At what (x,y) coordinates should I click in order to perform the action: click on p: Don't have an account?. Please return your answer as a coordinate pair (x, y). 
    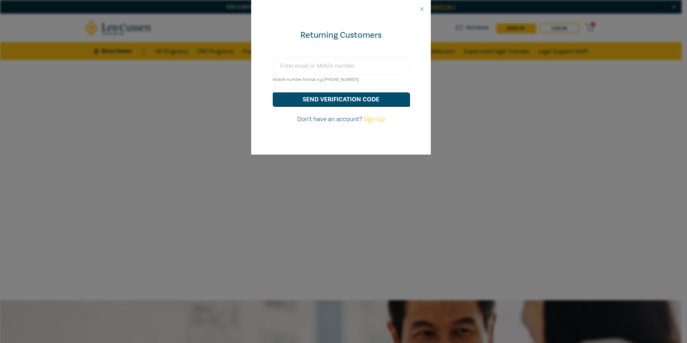
    Looking at the image, I should click on (341, 119).